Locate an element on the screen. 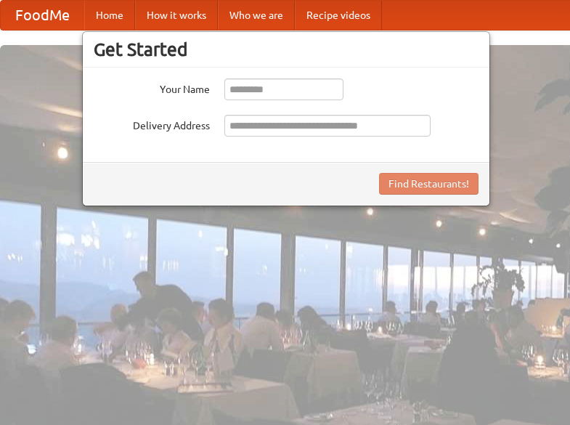 This screenshot has height=425, width=570. a: How it works is located at coordinates (177, 15).